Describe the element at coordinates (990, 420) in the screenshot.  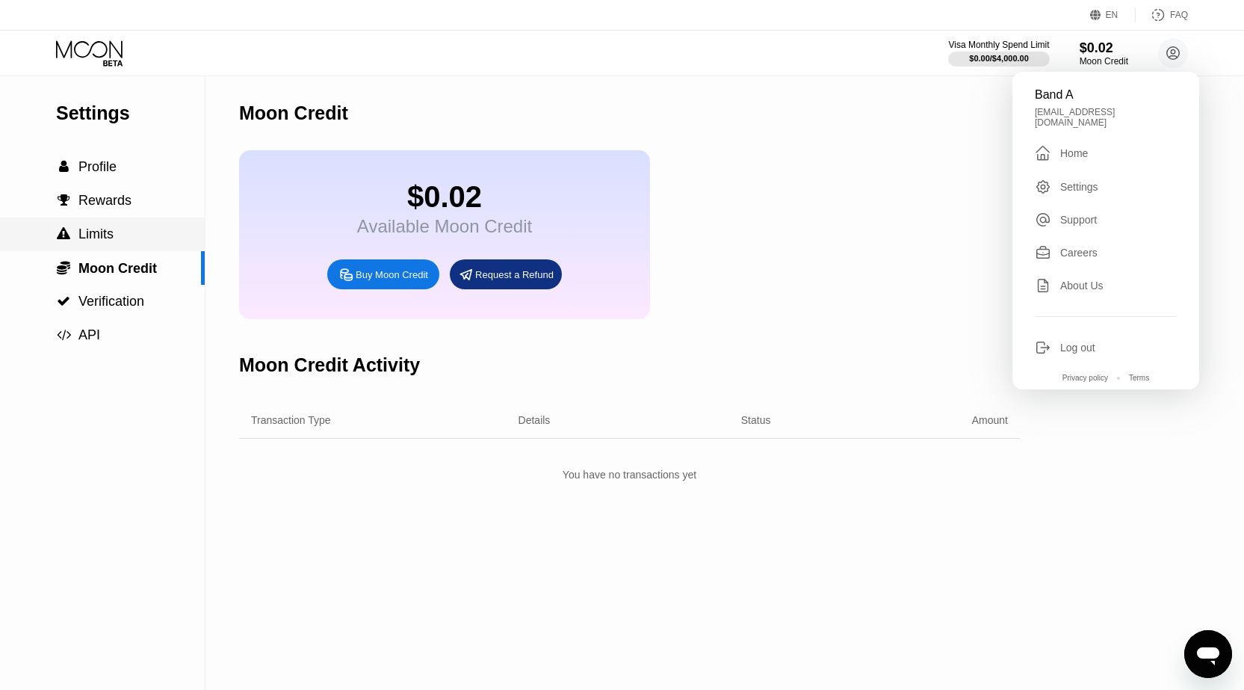
I see `div: Amount` at that location.